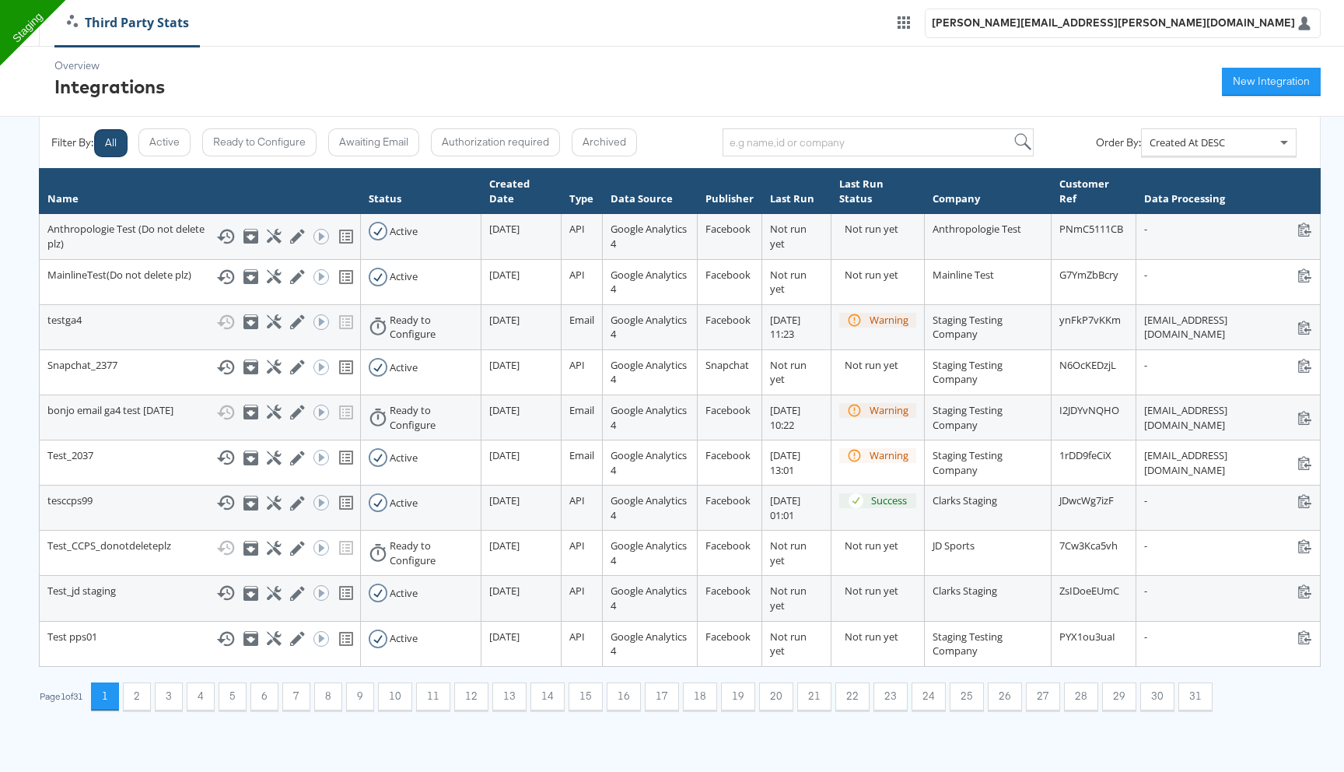  Describe the element at coordinates (977, 229) in the screenshot. I see `span: Anthropologie Test` at that location.